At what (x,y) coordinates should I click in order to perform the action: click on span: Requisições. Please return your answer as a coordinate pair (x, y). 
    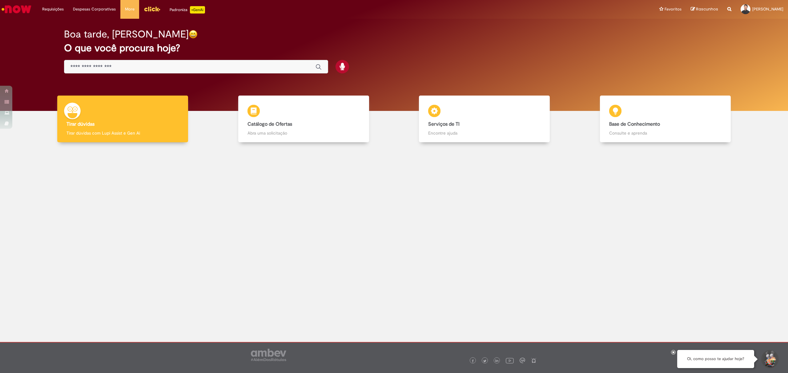
    Looking at the image, I should click on (53, 9).